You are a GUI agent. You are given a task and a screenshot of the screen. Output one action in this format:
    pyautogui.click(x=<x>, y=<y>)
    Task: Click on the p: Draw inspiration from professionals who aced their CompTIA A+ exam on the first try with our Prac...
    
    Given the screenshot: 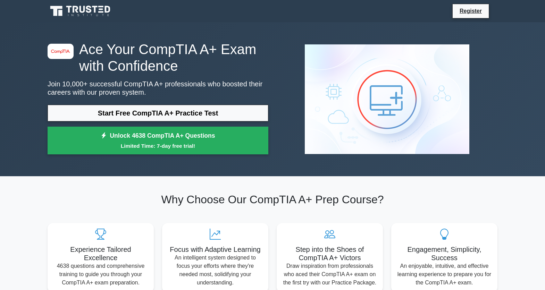 What is the action you would take?
    pyautogui.click(x=330, y=275)
    